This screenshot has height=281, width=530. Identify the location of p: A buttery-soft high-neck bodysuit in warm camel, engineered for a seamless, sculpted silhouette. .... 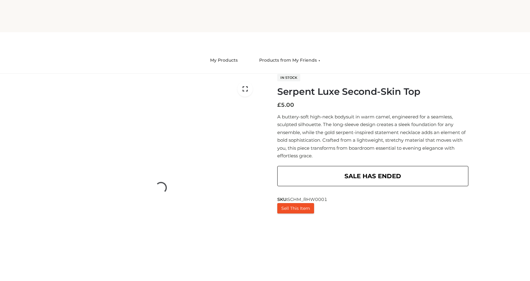
(372, 136).